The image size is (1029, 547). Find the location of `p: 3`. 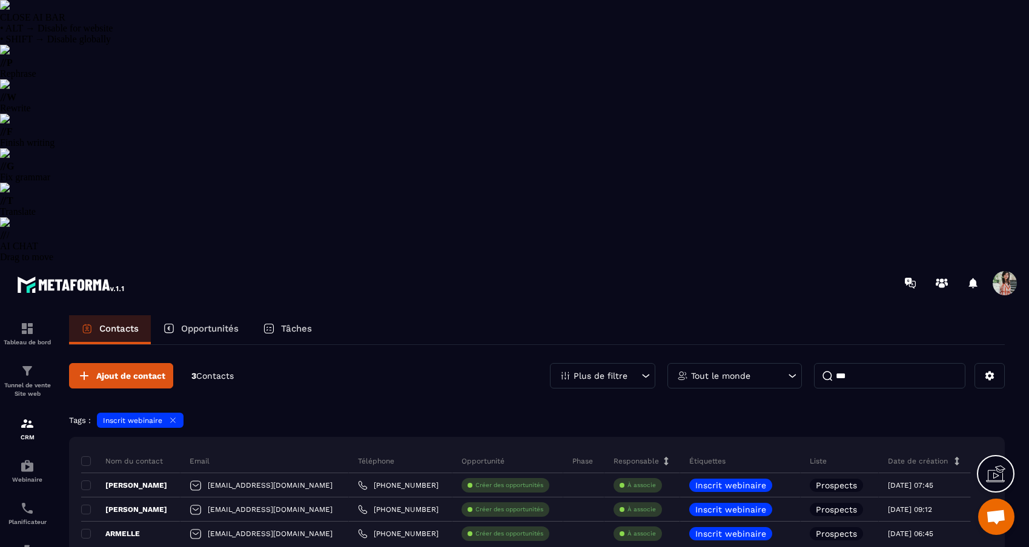

p: 3 is located at coordinates (213, 376).